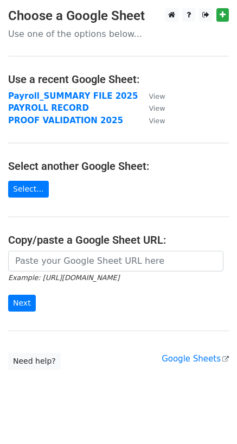 This screenshot has height=444, width=237. I want to click on h4: Use a recent Google Sheet:, so click(118, 79).